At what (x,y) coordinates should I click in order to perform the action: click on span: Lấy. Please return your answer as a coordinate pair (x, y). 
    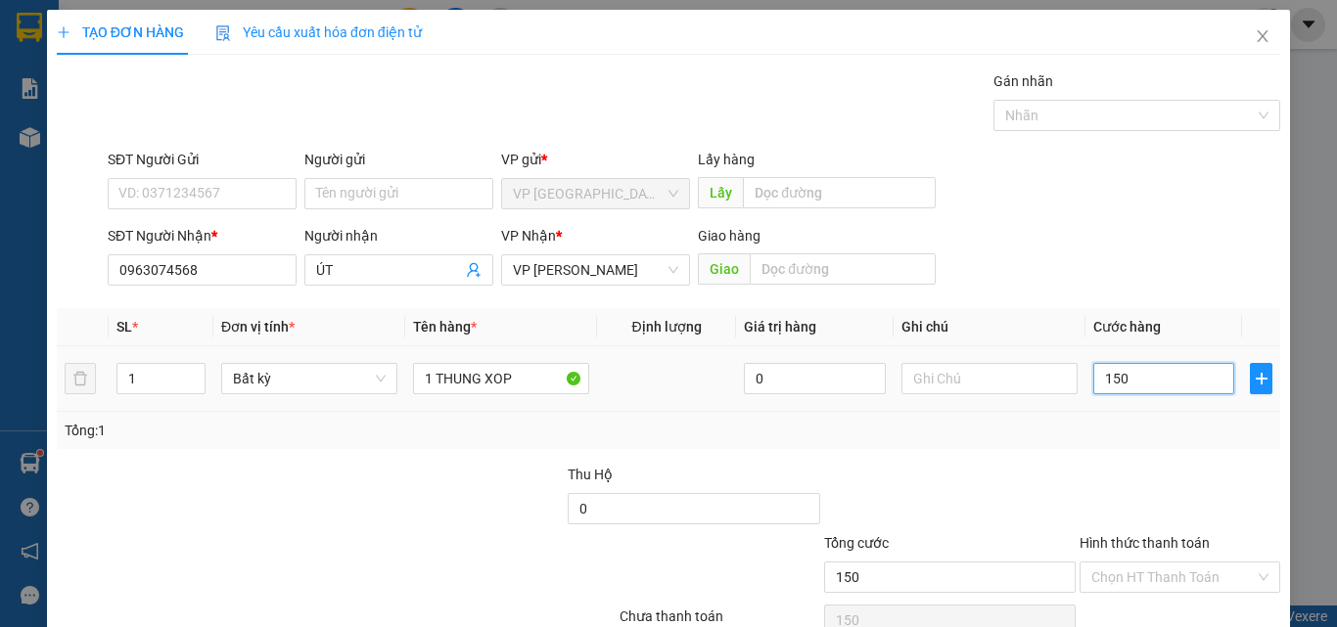
    Looking at the image, I should click on (720, 193).